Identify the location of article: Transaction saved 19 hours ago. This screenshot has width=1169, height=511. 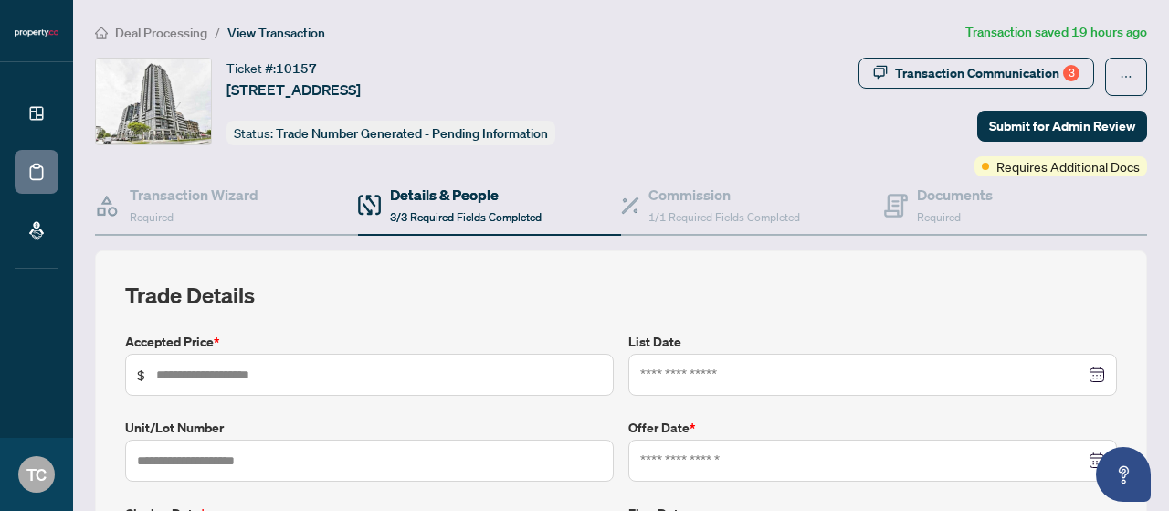
(1056, 32).